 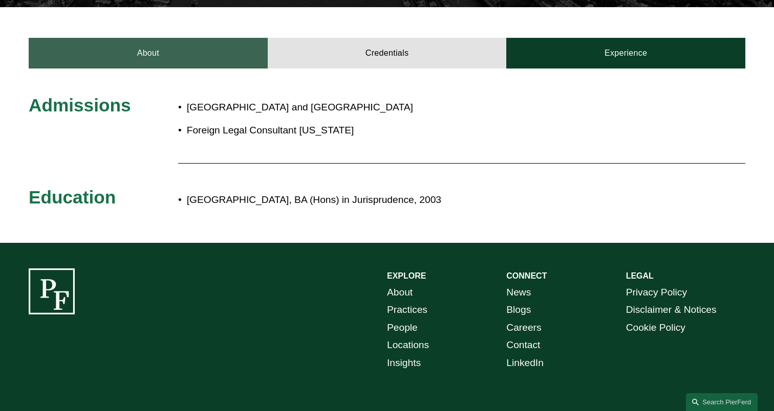 What do you see at coordinates (656, 293) in the screenshot?
I see `a: Privacy Policy` at bounding box center [656, 293].